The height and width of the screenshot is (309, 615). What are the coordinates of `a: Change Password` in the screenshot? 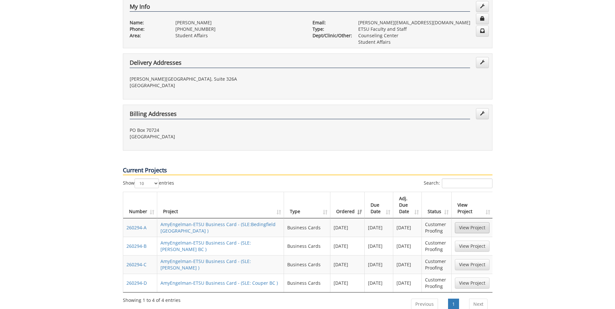 It's located at (482, 19).